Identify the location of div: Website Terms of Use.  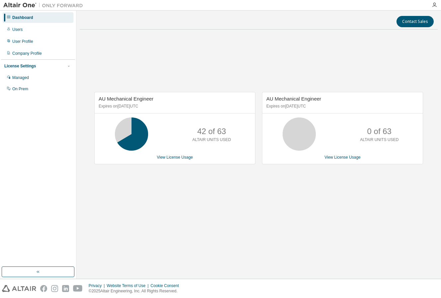
(128, 286).